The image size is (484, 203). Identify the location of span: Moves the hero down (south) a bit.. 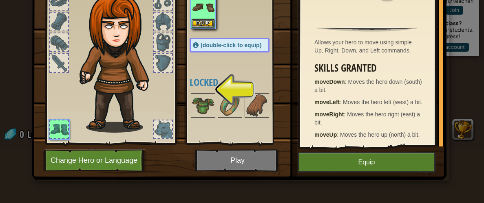
(368, 86).